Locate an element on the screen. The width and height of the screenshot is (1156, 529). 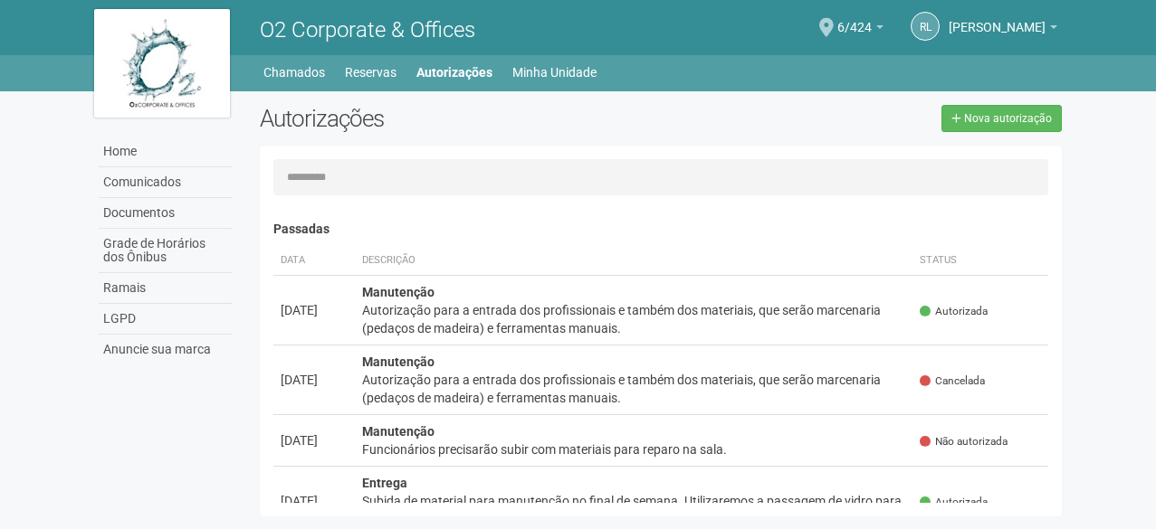
a: Ramais is located at coordinates (166, 289).